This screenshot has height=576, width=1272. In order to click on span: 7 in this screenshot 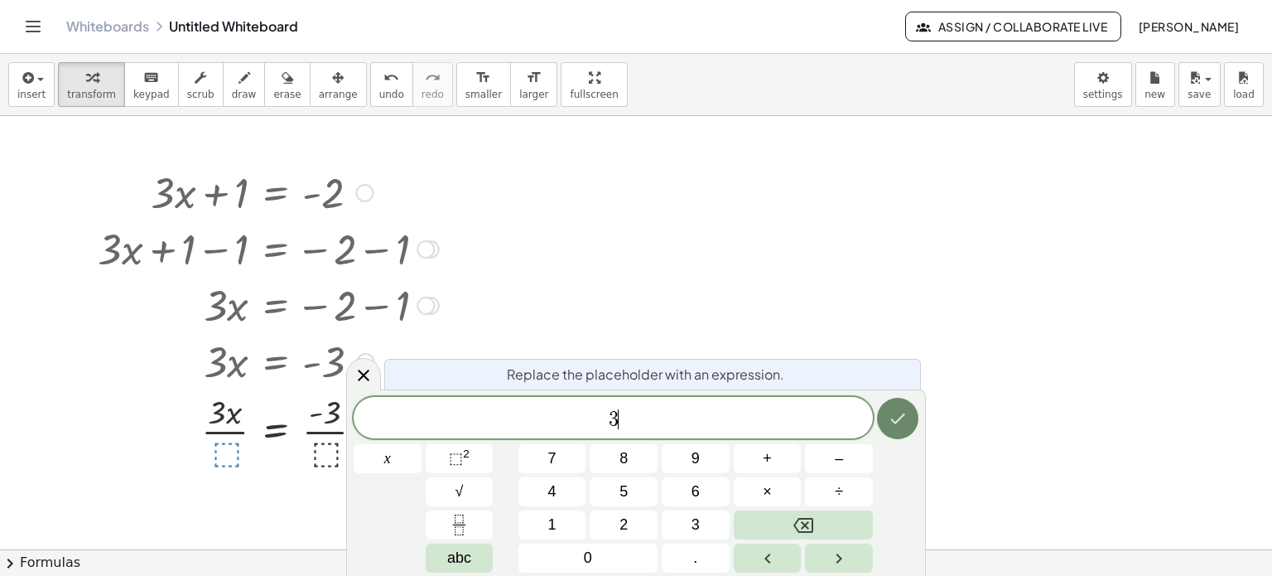, I will do `click(552, 458)`.